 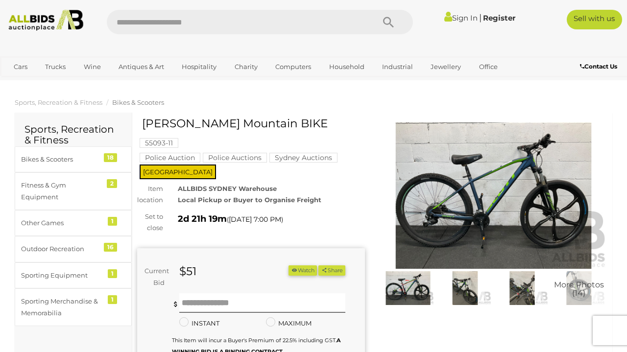 What do you see at coordinates (579, 288) in the screenshot?
I see `a: More Photos(14)` at bounding box center [579, 288].